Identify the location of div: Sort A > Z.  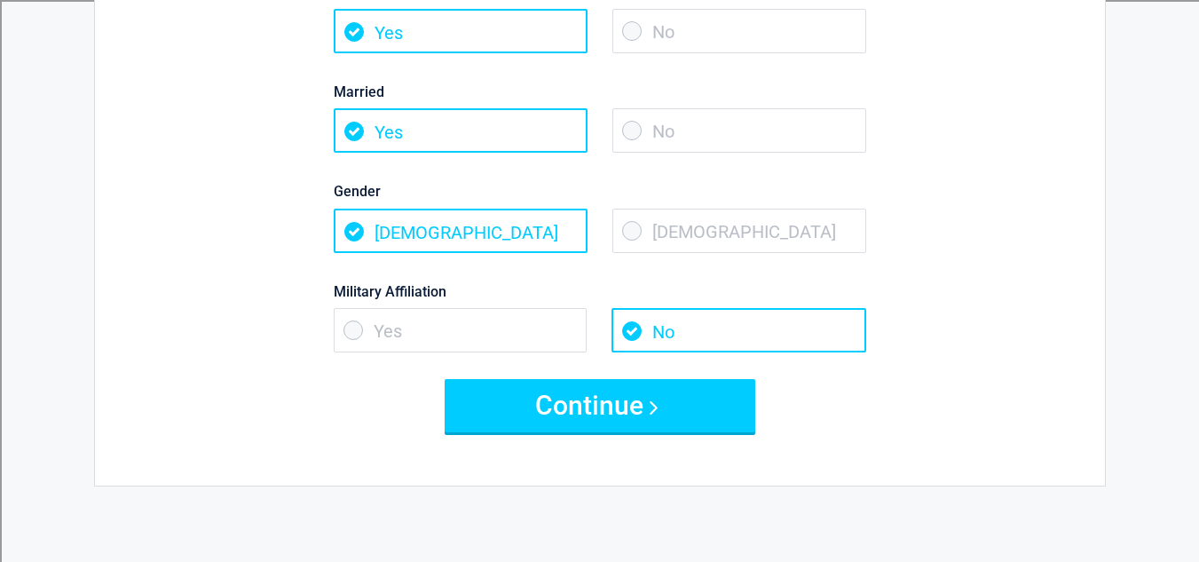
(599, 15).